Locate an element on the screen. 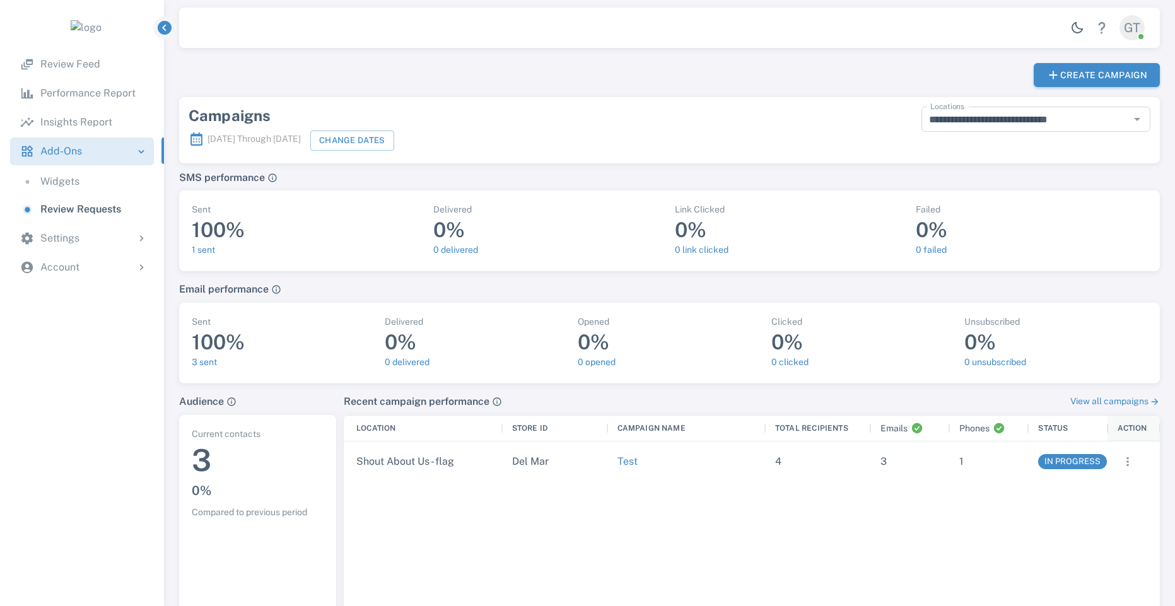 The width and height of the screenshot is (1175, 606). div: Campaigns is located at coordinates (425, 115).